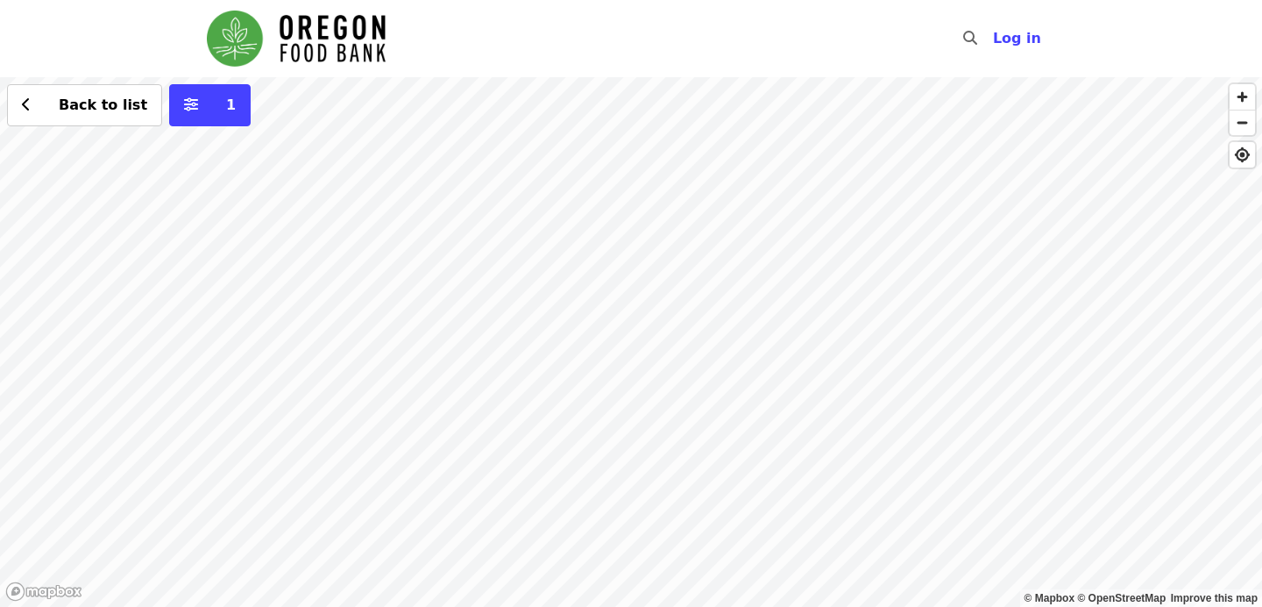 This screenshot has height=607, width=1262. I want to click on a: Mapbox logo, so click(44, 591).